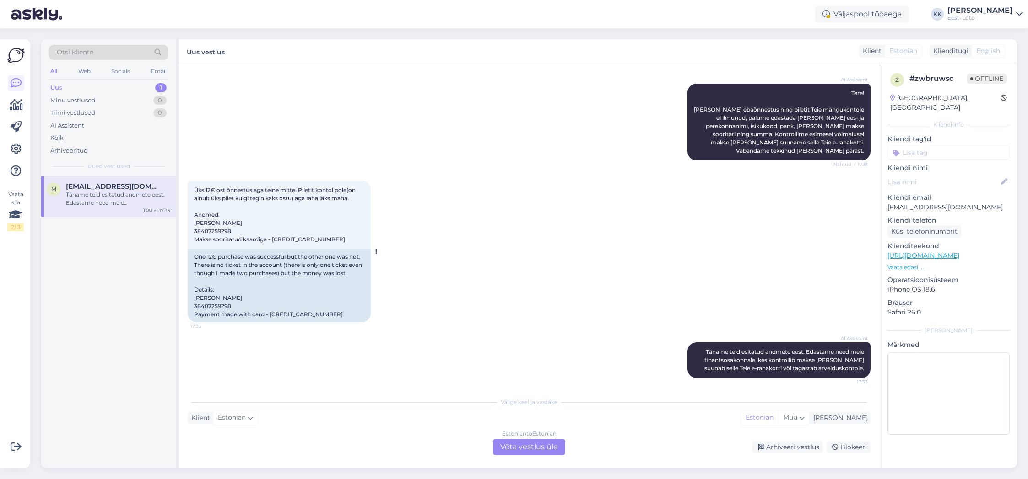 The image size is (1028, 479). Describe the element at coordinates (948, 51) in the screenshot. I see `div: Klienditugi` at that location.